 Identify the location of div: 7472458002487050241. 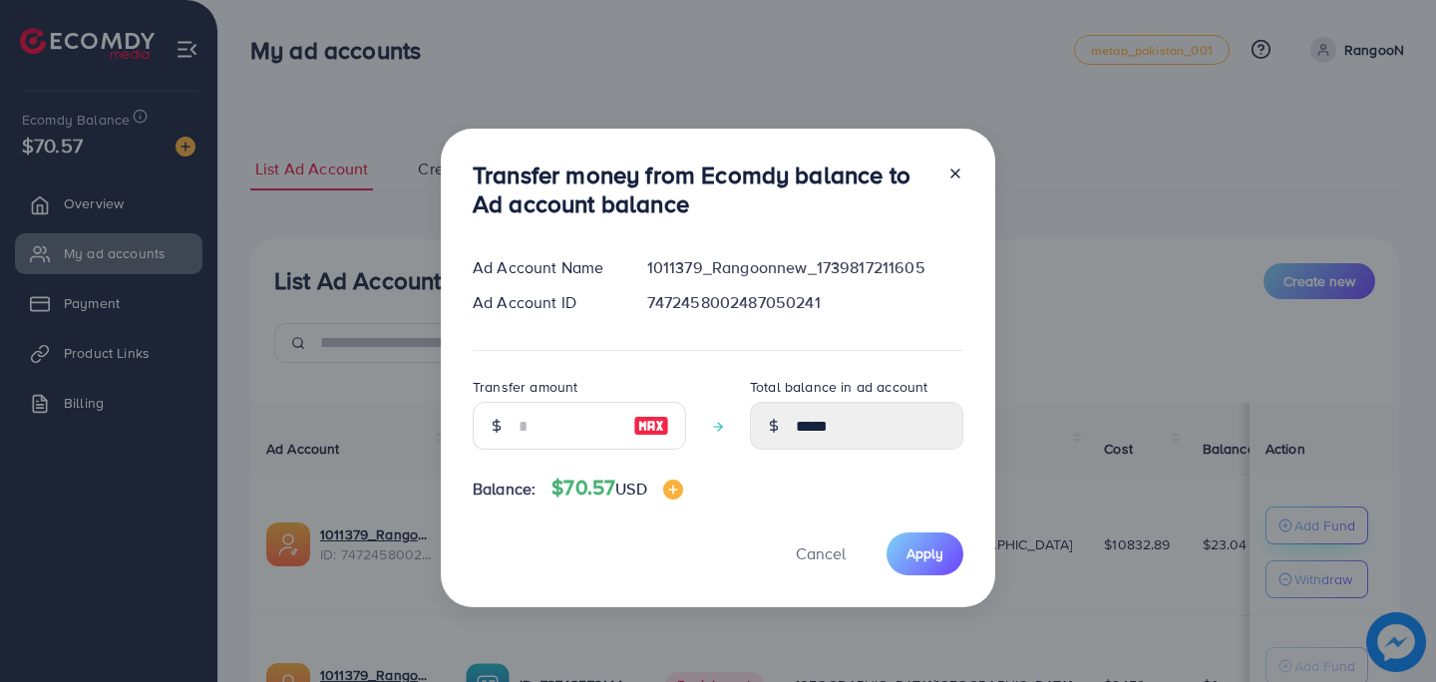
(805, 302).